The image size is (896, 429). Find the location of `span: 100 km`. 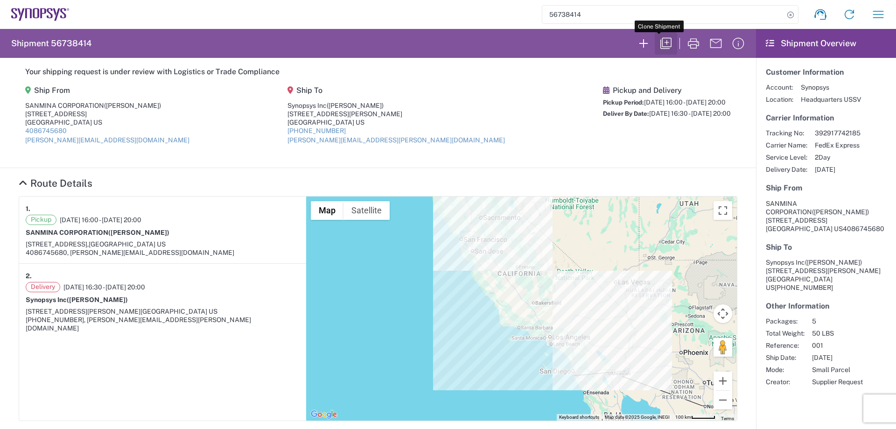

span: 100 km is located at coordinates (683, 417).